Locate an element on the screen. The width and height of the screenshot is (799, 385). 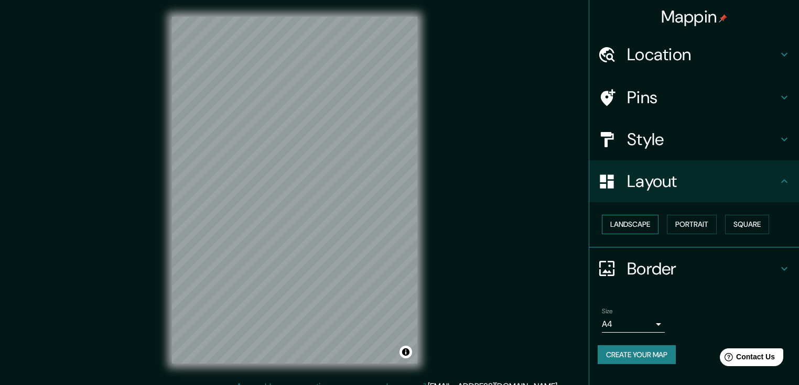
button: Portrait is located at coordinates (691, 224).